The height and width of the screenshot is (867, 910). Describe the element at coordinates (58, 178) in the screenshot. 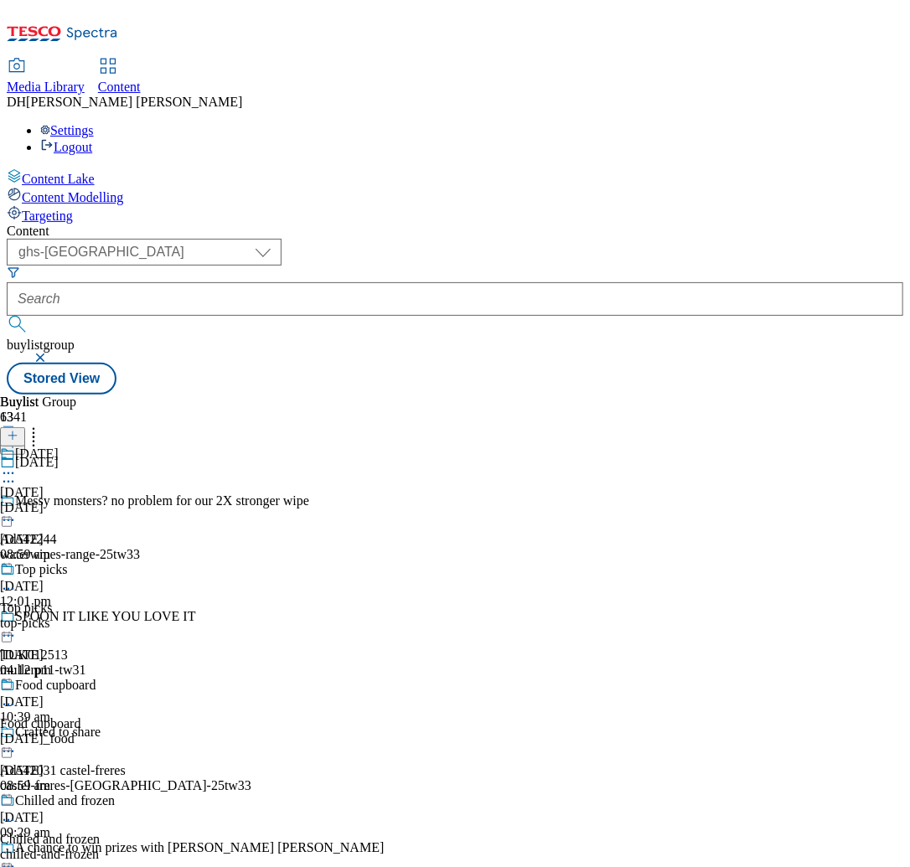

I see `span: Content Lake` at that location.